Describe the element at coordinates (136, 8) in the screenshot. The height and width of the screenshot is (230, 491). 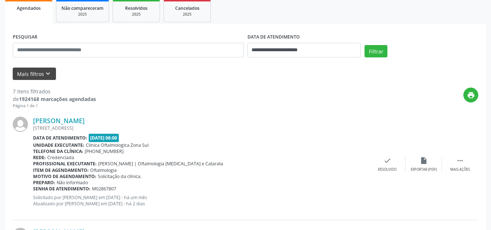
I see `span: Resolvidos` at that location.